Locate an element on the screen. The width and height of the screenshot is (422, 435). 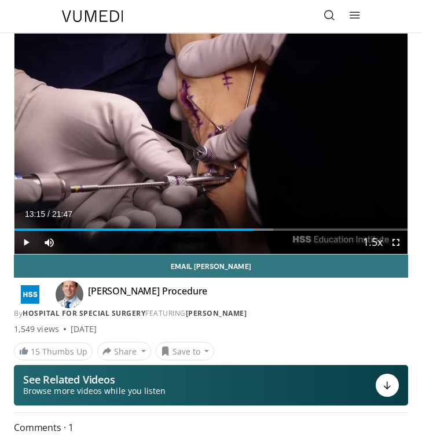
button: Playback Rate is located at coordinates (373, 243).